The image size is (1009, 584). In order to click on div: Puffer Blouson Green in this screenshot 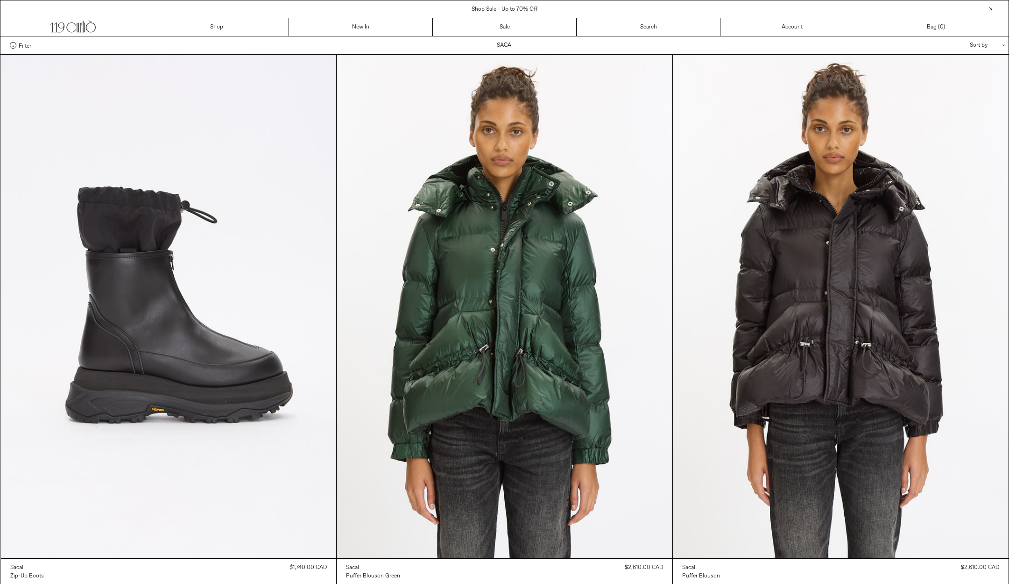, I will do `click(373, 576)`.